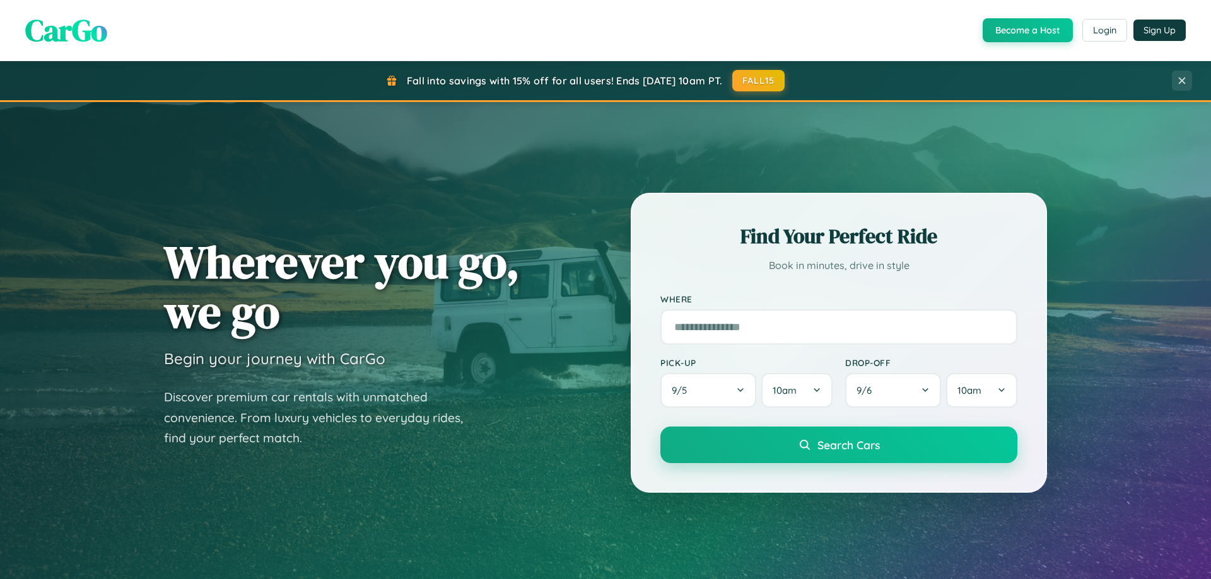  Describe the element at coordinates (867, 390) in the screenshot. I see `span: 9 / 6` at that location.